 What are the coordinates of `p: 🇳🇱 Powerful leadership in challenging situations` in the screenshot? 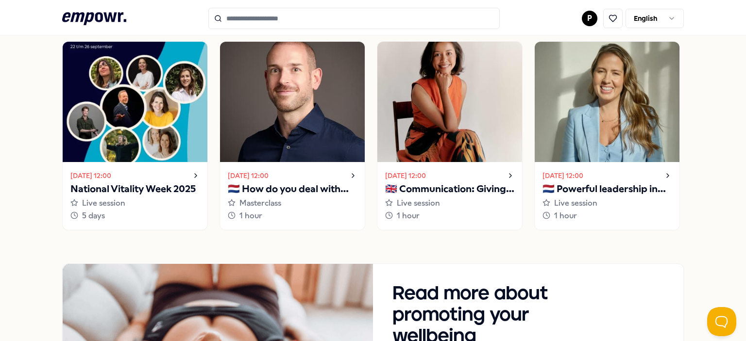 It's located at (607, 189).